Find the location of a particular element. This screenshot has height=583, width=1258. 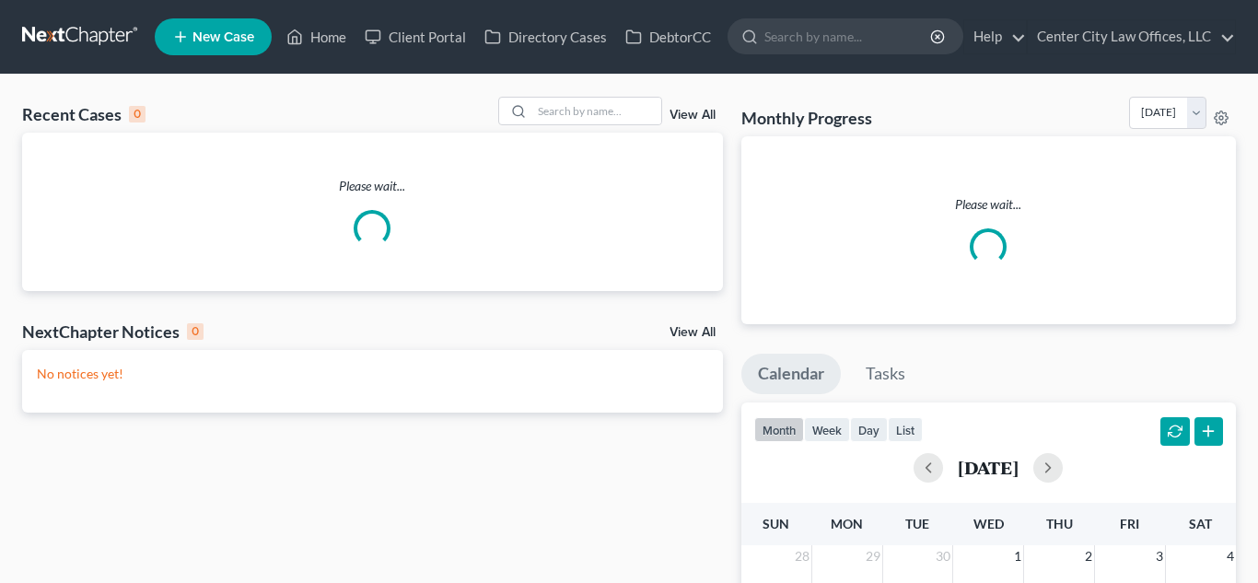

a: Home is located at coordinates (316, 37).